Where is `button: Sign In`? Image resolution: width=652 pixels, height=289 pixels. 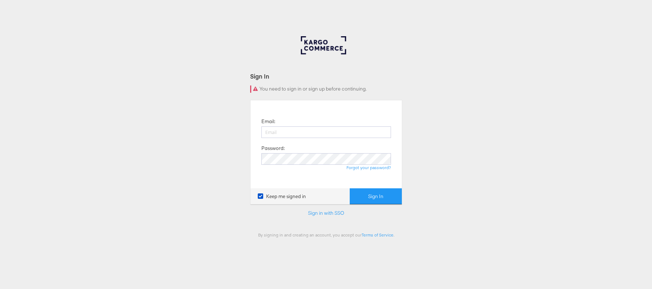 button: Sign In is located at coordinates (376, 196).